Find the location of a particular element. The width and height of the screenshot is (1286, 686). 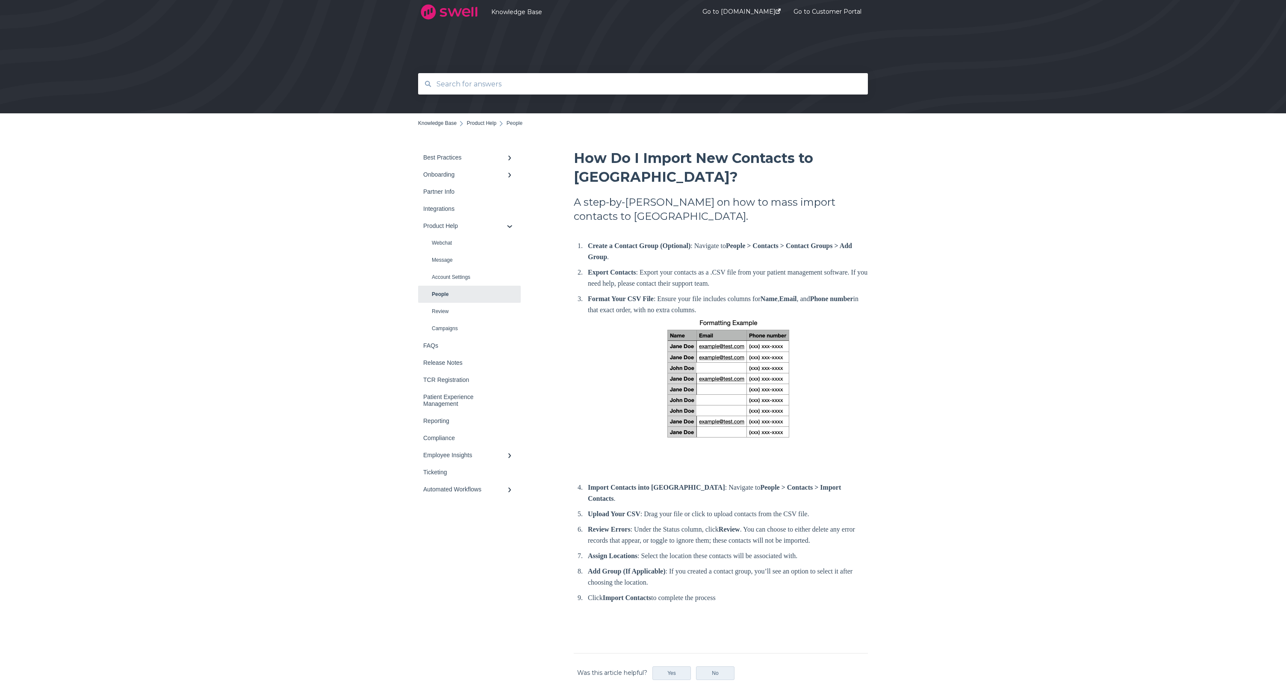

a: Message is located at coordinates (470, 260).